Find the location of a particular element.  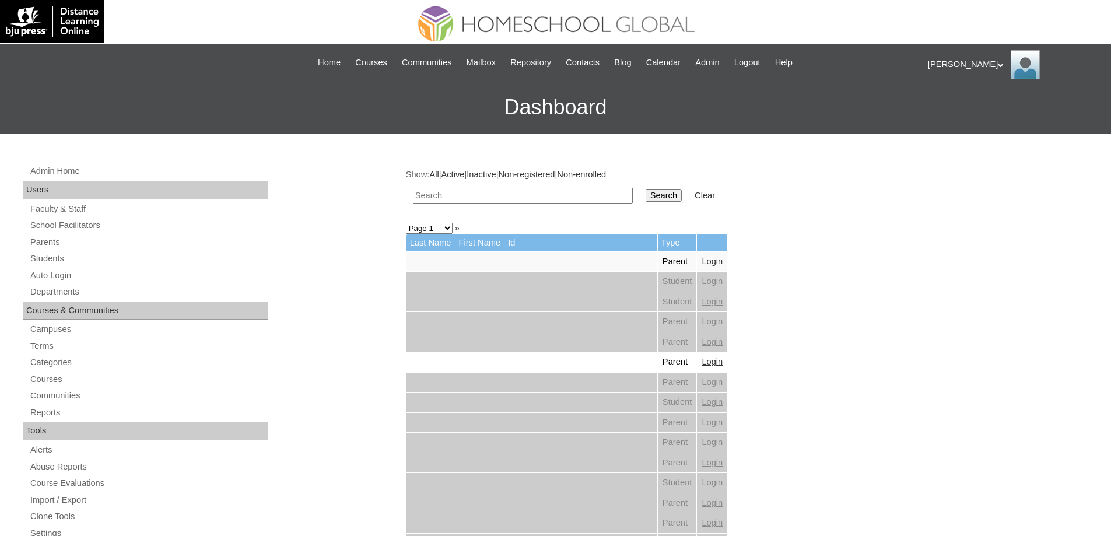

a: Terms is located at coordinates (149, 346).